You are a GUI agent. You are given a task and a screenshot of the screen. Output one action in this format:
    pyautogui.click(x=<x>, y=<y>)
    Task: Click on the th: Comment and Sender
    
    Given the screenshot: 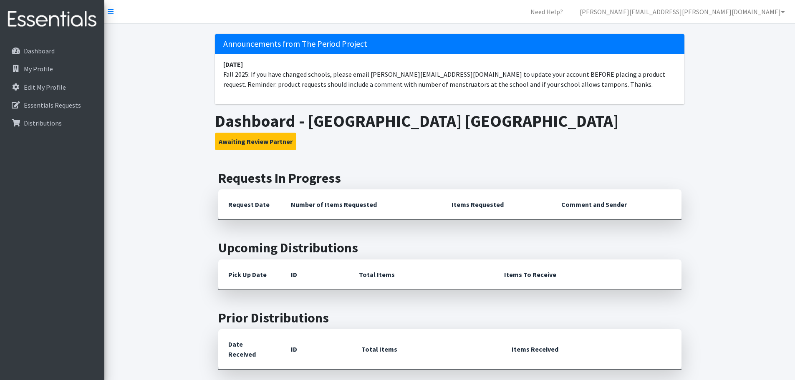 What is the action you would take?
    pyautogui.click(x=616, y=204)
    